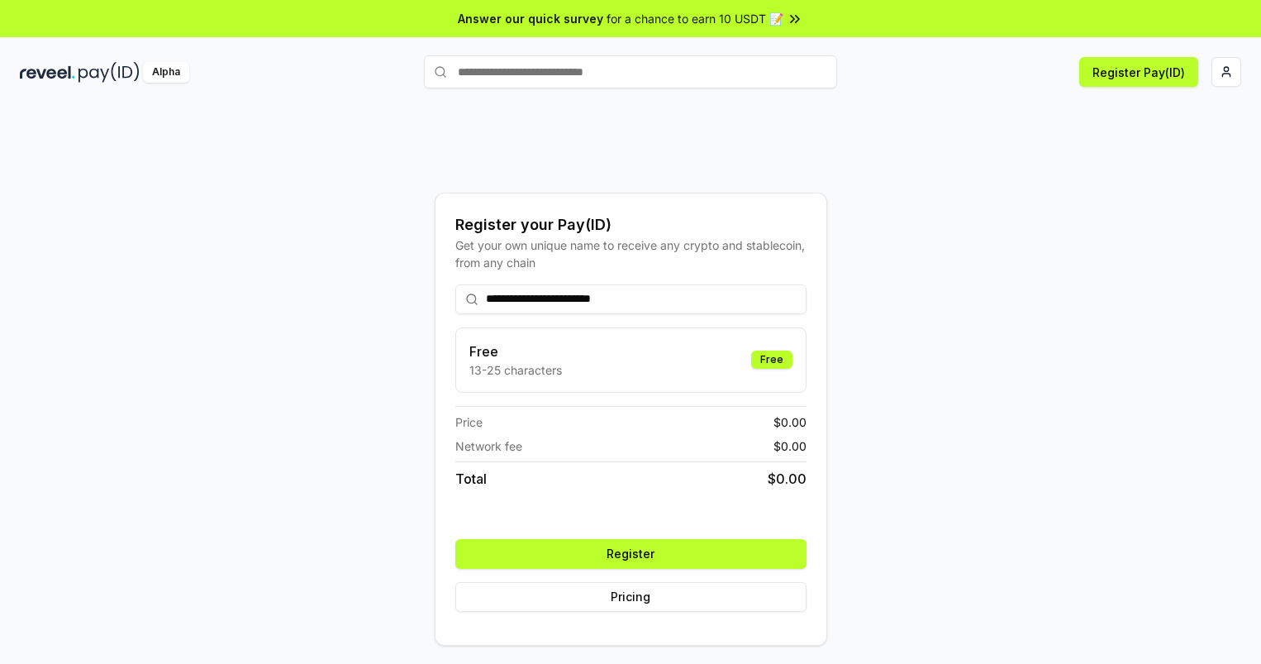 The image size is (1261, 664). Describe the element at coordinates (631, 225) in the screenshot. I see `div: Register your Pay(ID)` at that location.